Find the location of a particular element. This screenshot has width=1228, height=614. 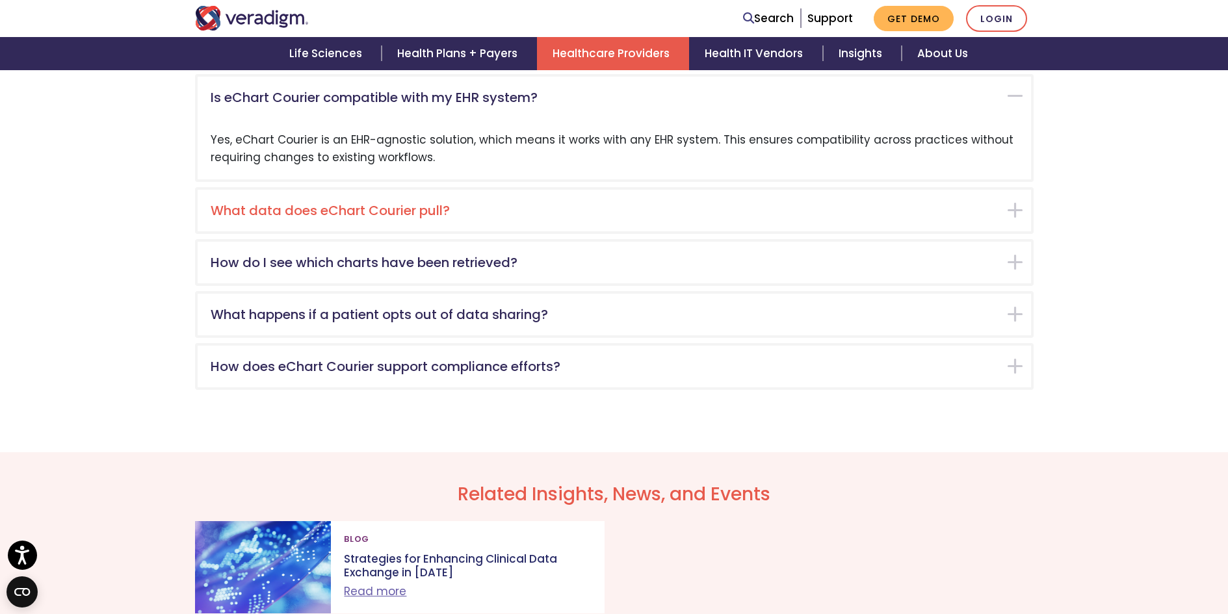

a: Get Demo is located at coordinates (914, 18).